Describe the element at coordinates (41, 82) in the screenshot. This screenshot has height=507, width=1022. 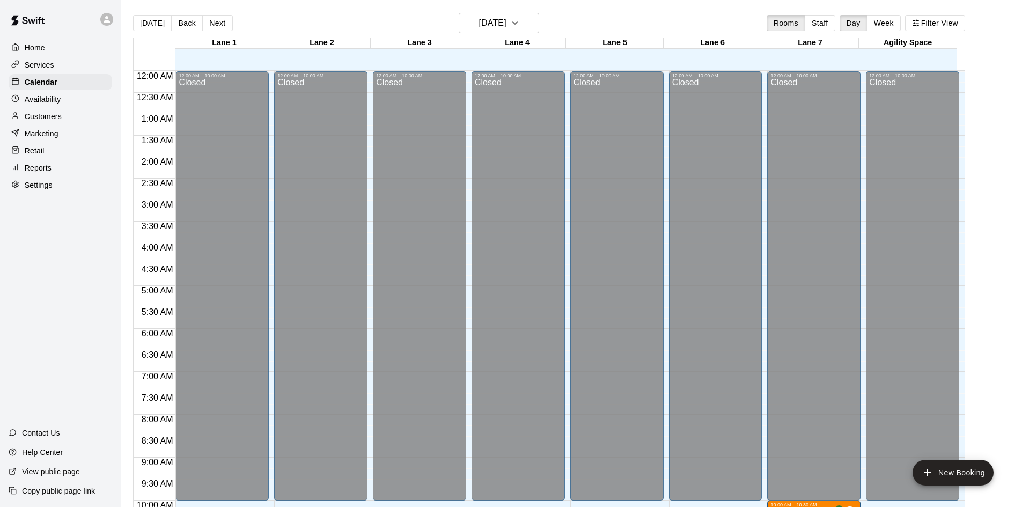
I see `p: Calendar` at that location.